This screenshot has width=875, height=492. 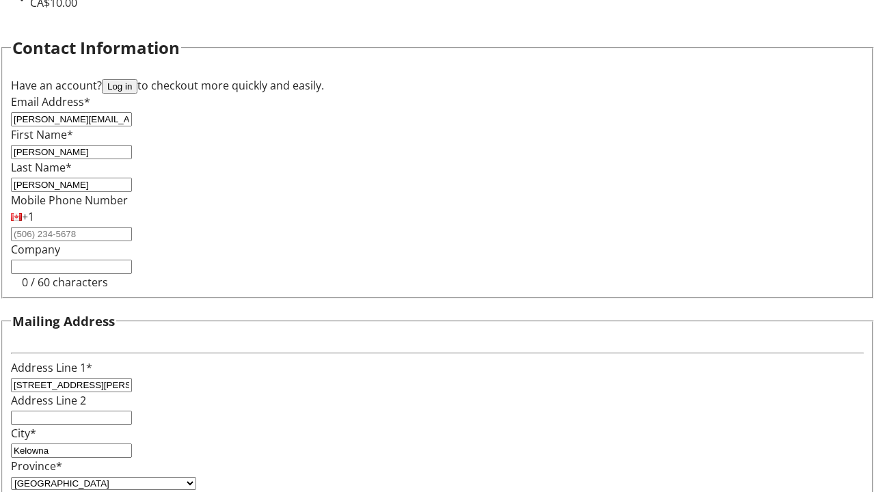 What do you see at coordinates (51, 102) in the screenshot?
I see `label: Email Address*` at bounding box center [51, 102].